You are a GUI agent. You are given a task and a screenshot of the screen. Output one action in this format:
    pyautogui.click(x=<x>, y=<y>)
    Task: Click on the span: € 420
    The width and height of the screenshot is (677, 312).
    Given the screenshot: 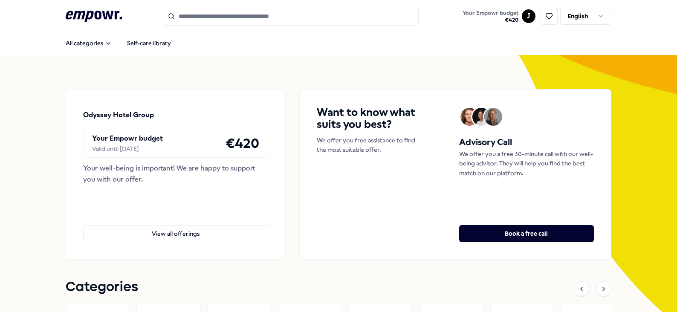 What is the action you would take?
    pyautogui.click(x=490, y=20)
    